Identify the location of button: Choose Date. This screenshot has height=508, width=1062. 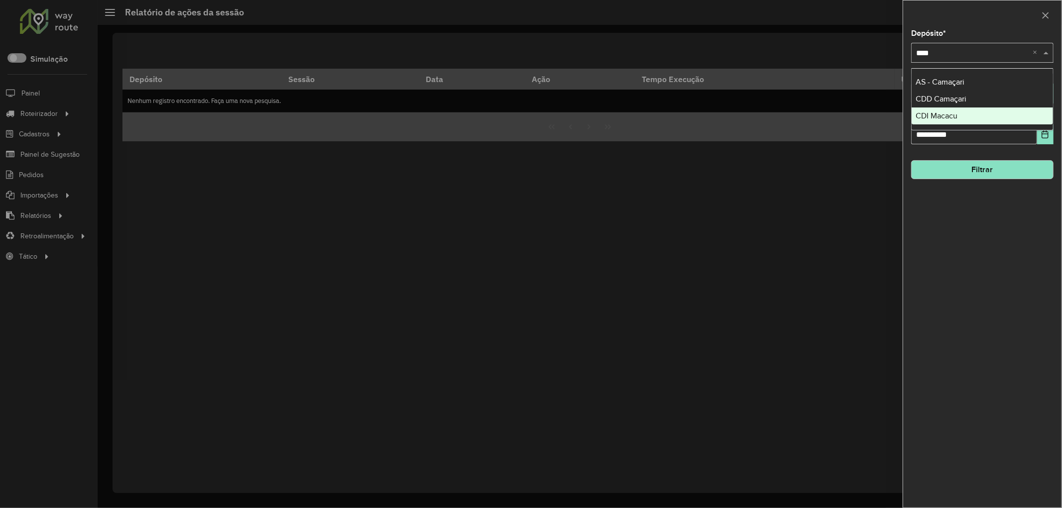
(1045, 134).